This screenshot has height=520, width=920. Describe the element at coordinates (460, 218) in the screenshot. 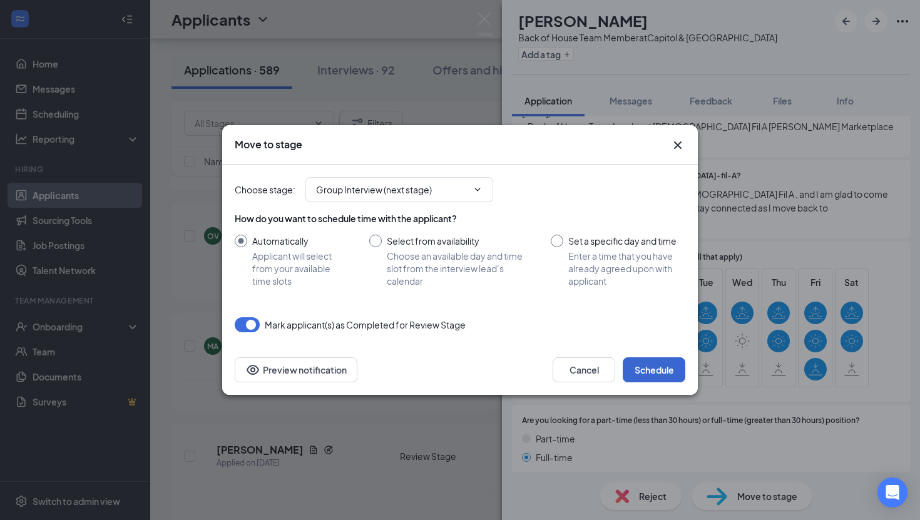

I see `div: How do you want to schedule time with the applicant?` at that location.